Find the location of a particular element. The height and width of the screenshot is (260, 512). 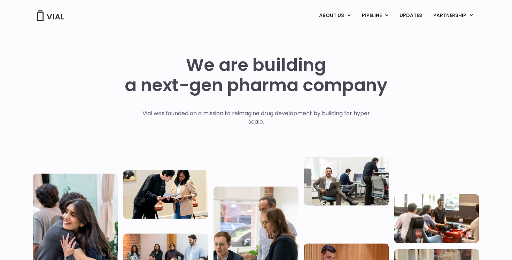

p: Vial was founded on a mission to reimagine drug development by building for hyper scale. is located at coordinates (256, 118).